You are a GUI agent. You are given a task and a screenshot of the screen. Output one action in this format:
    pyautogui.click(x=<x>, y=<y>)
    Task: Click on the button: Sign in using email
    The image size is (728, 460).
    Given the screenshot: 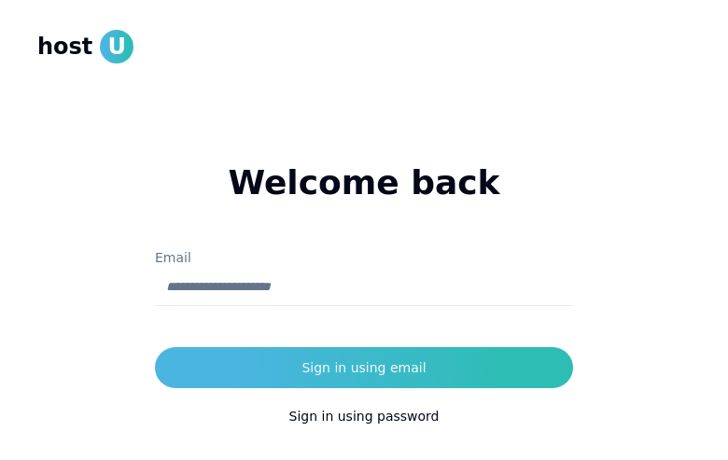 What is the action you would take?
    pyautogui.click(x=364, y=368)
    